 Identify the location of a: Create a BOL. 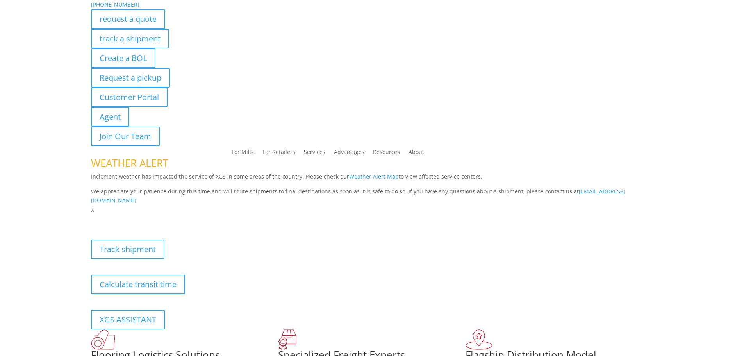
(123, 58).